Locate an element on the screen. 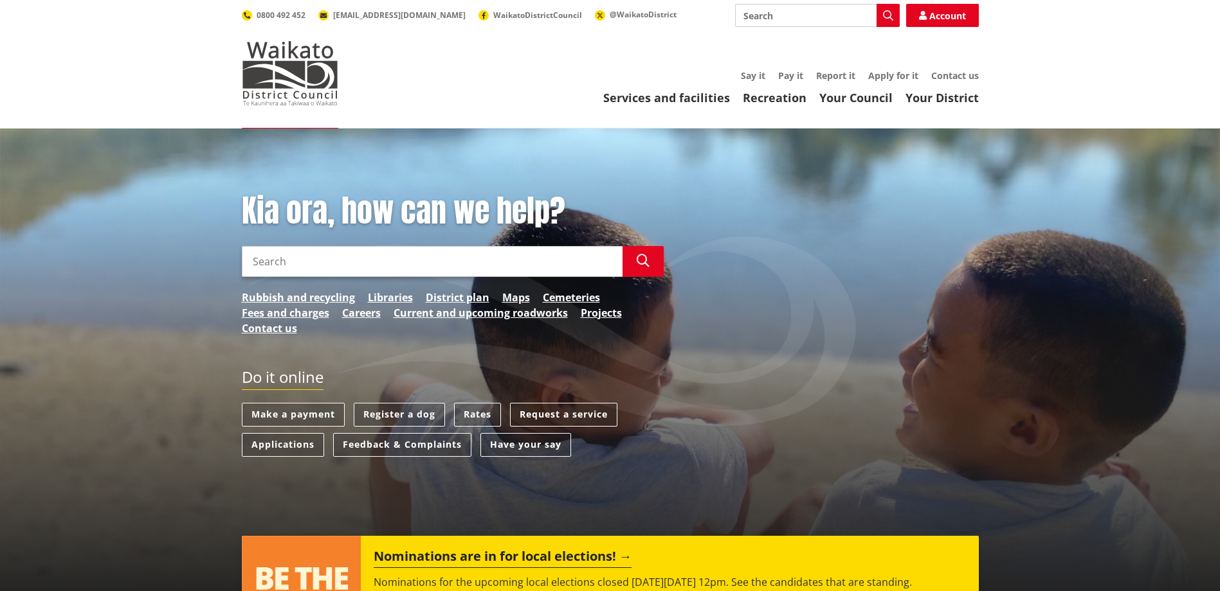  a: Make a payment is located at coordinates (293, 415).